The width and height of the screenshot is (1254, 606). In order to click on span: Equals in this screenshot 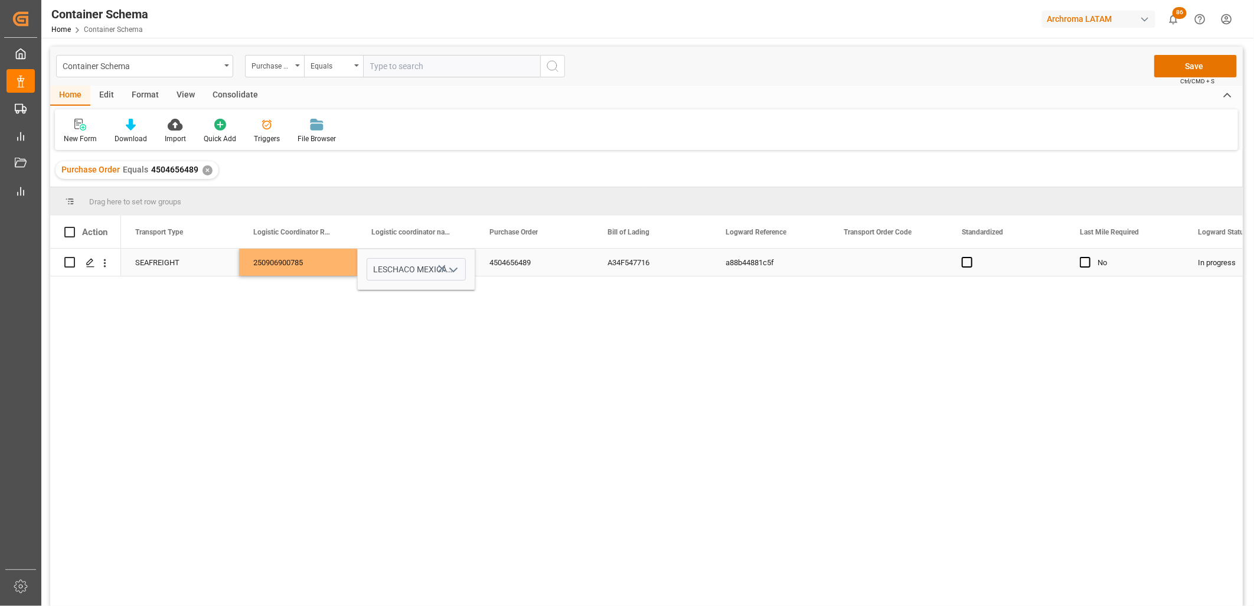, I will do `click(135, 169)`.